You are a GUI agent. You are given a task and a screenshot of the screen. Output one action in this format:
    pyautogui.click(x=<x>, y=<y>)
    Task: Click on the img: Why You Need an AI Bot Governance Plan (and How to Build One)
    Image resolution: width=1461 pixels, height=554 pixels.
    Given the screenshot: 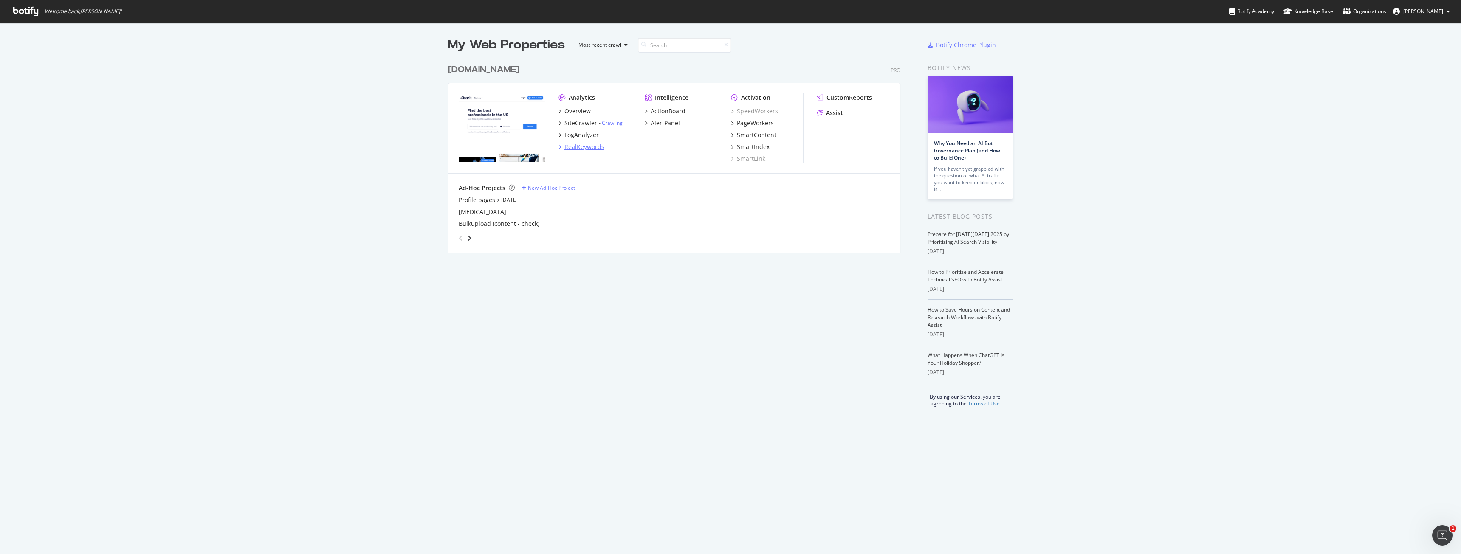 What is the action you would take?
    pyautogui.click(x=970, y=104)
    